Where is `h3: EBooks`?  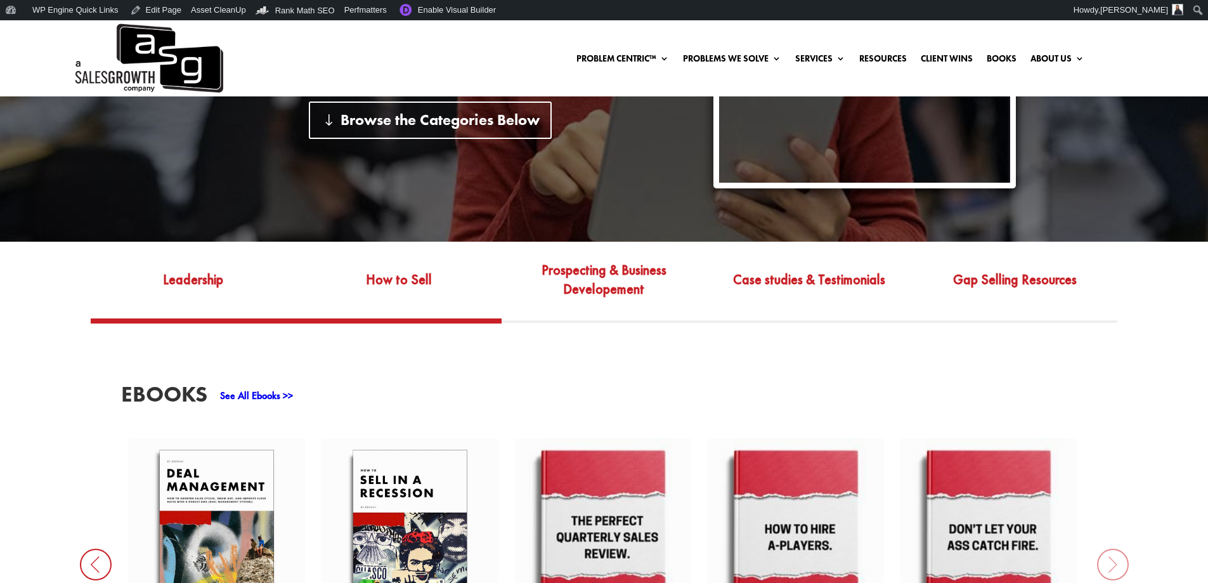 h3: EBooks is located at coordinates (164, 397).